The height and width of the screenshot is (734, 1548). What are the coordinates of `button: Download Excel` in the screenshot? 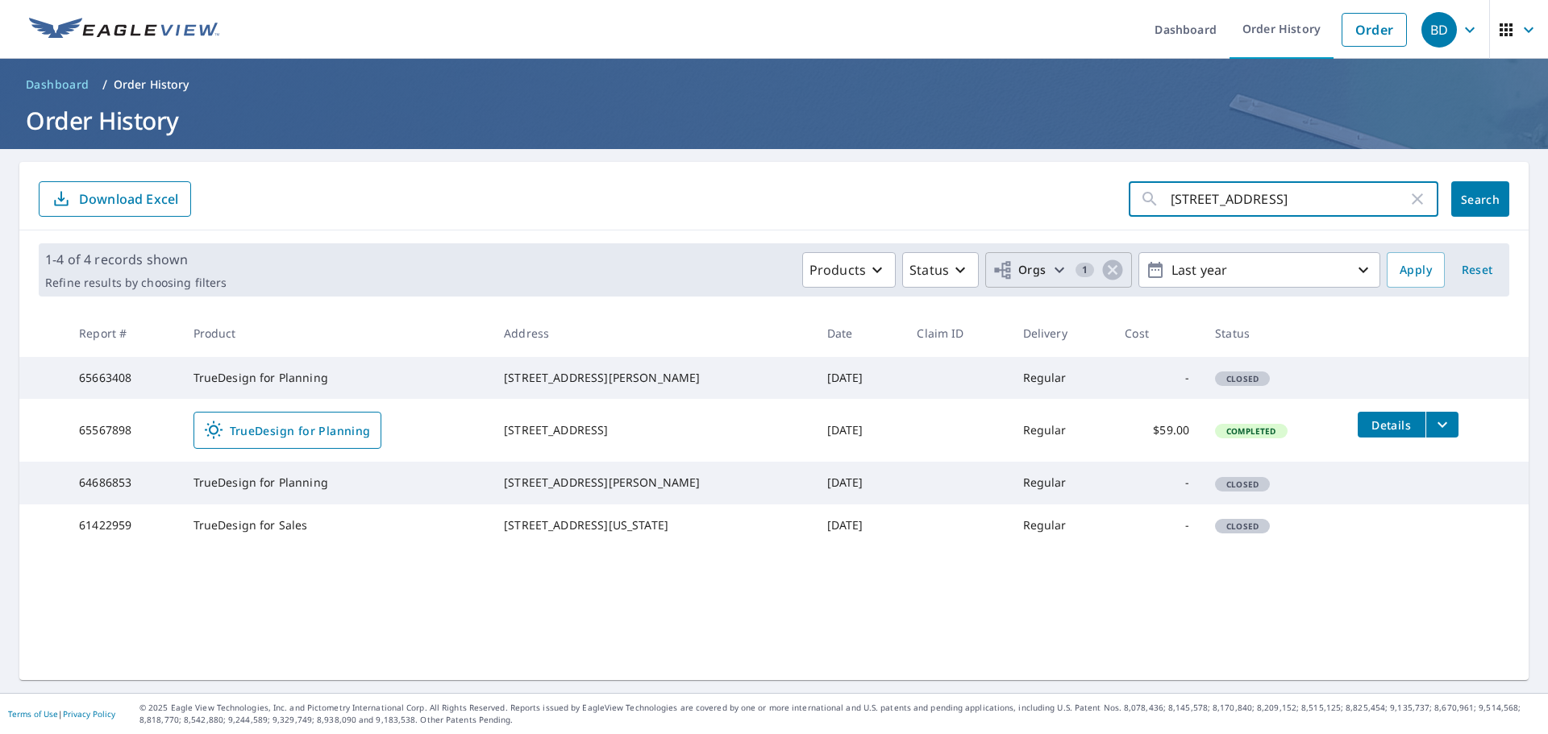 It's located at (114, 199).